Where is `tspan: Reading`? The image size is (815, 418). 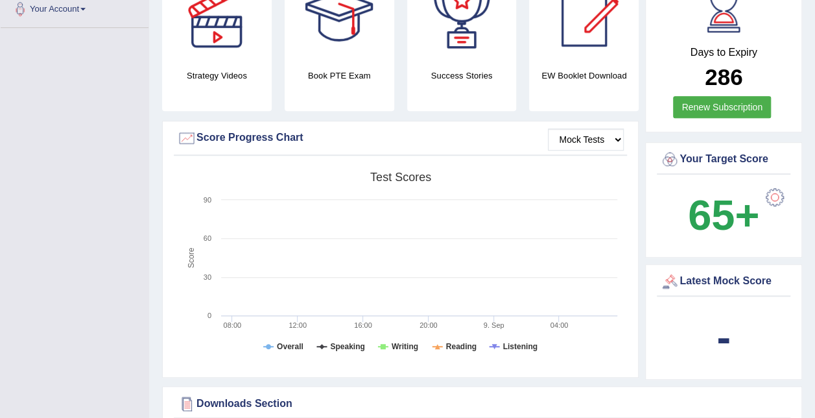
tspan: Reading is located at coordinates (461, 346).